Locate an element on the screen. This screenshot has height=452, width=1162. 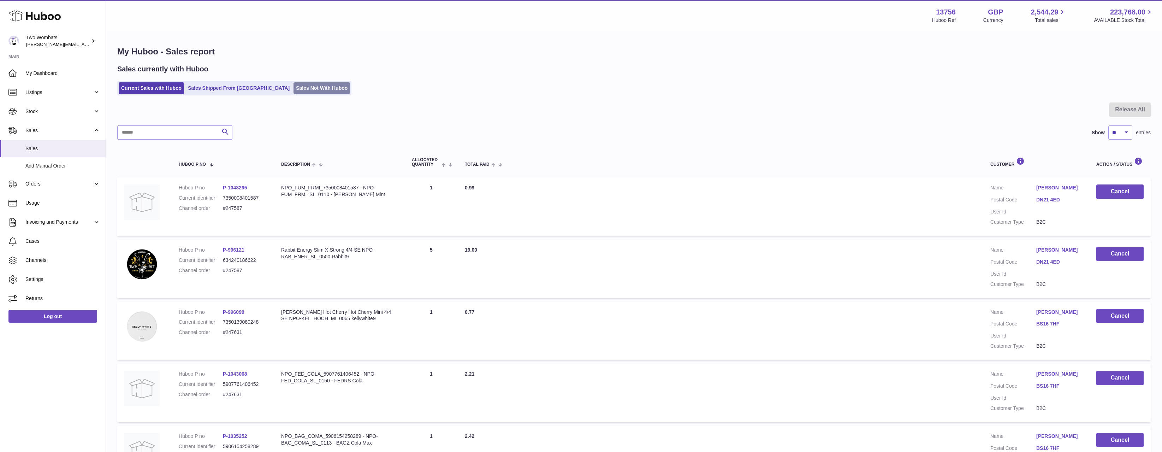
a: Current Sales with Huboo is located at coordinates (151, 88).